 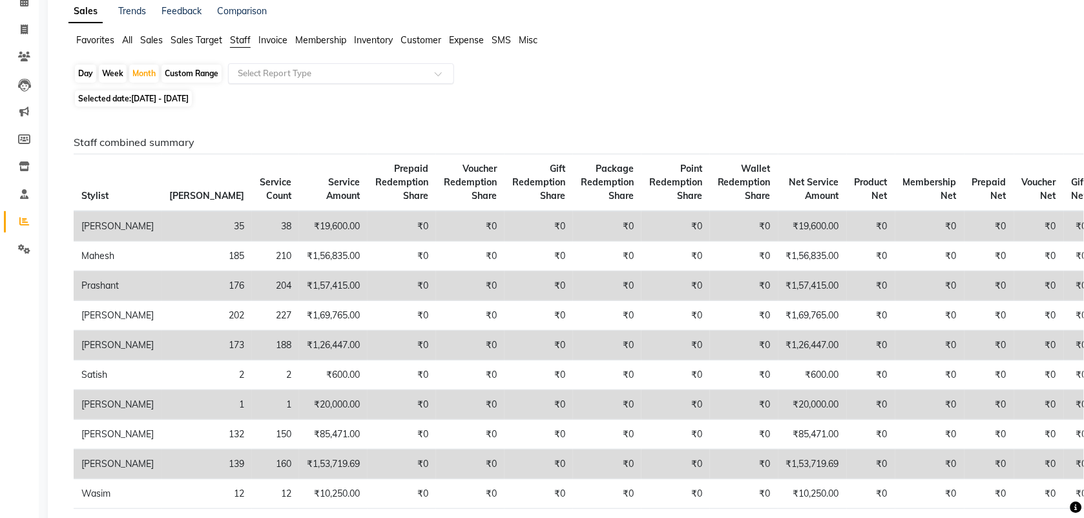 I want to click on td: 12, so click(x=207, y=494).